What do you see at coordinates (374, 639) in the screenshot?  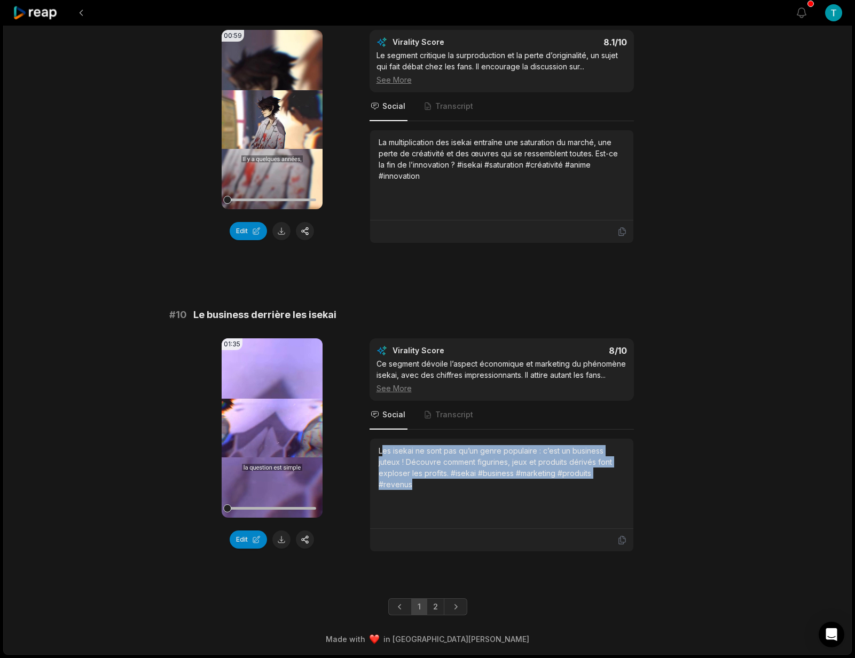 I see `img: heart emoji` at bounding box center [374, 639].